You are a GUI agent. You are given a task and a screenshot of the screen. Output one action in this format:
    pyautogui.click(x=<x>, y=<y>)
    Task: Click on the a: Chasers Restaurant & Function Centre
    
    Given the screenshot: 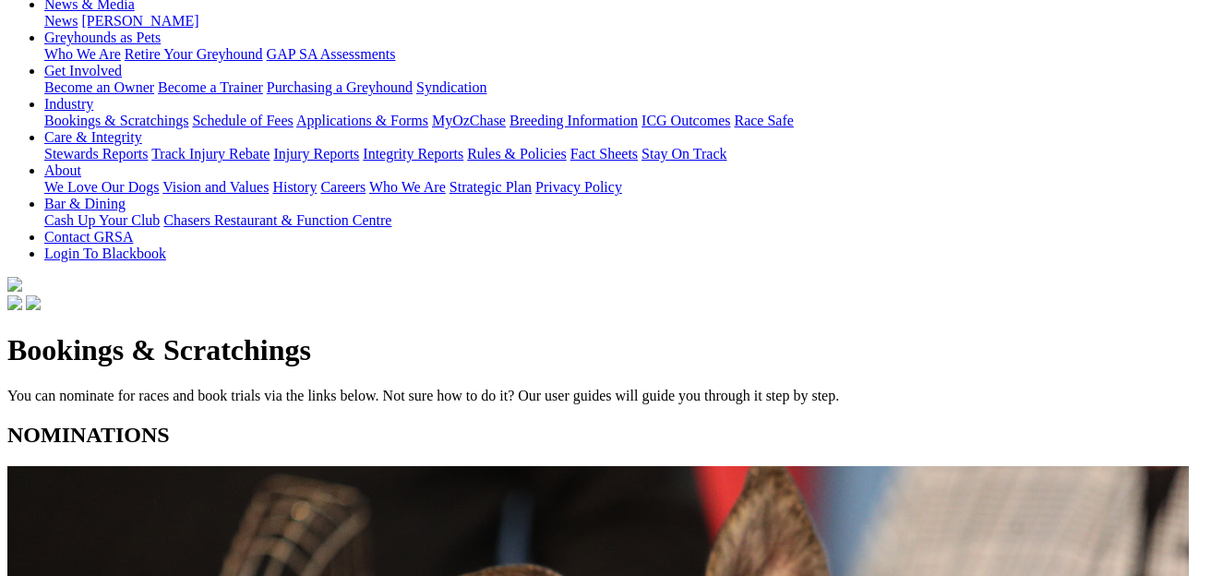 What is the action you would take?
    pyautogui.click(x=277, y=220)
    